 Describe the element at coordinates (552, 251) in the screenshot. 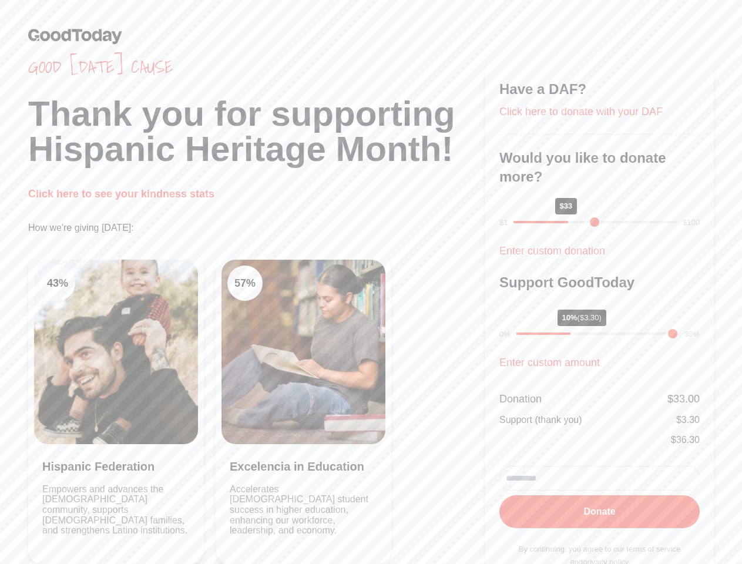

I see `a: Enter custom donation` at that location.